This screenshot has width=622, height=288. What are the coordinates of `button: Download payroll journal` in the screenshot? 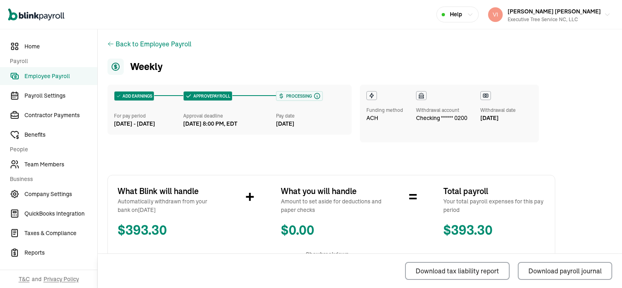 It's located at (565, 271).